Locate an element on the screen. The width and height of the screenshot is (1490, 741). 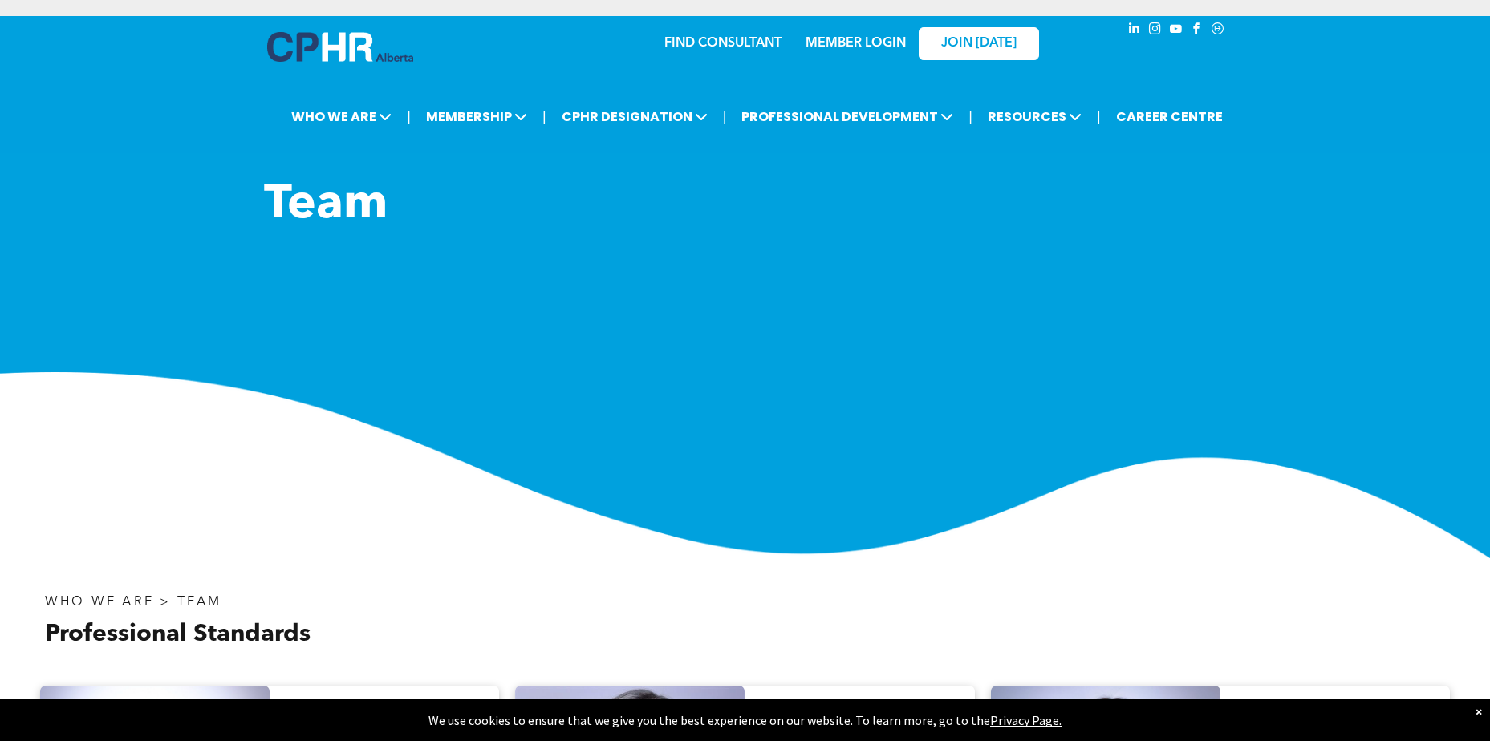
span: Team is located at coordinates (326, 205).